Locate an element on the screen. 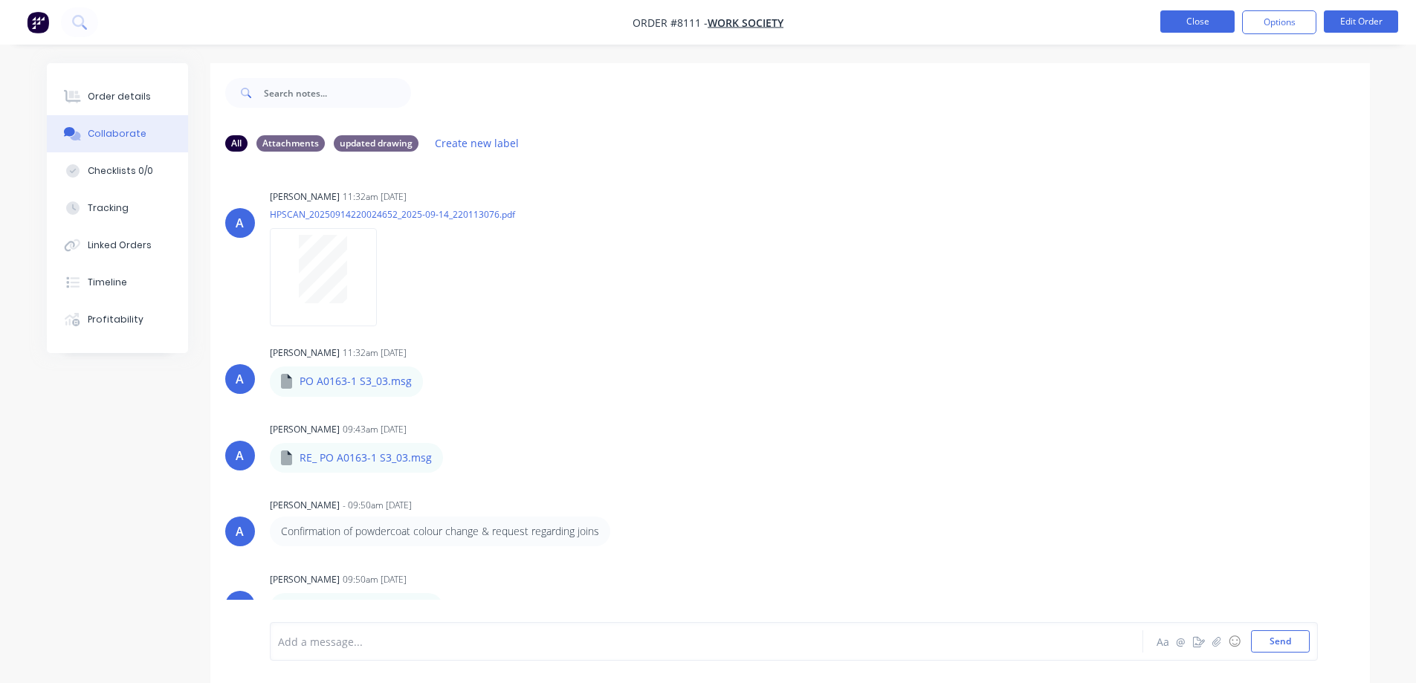 The image size is (1416, 683). div: All is located at coordinates (236, 143).